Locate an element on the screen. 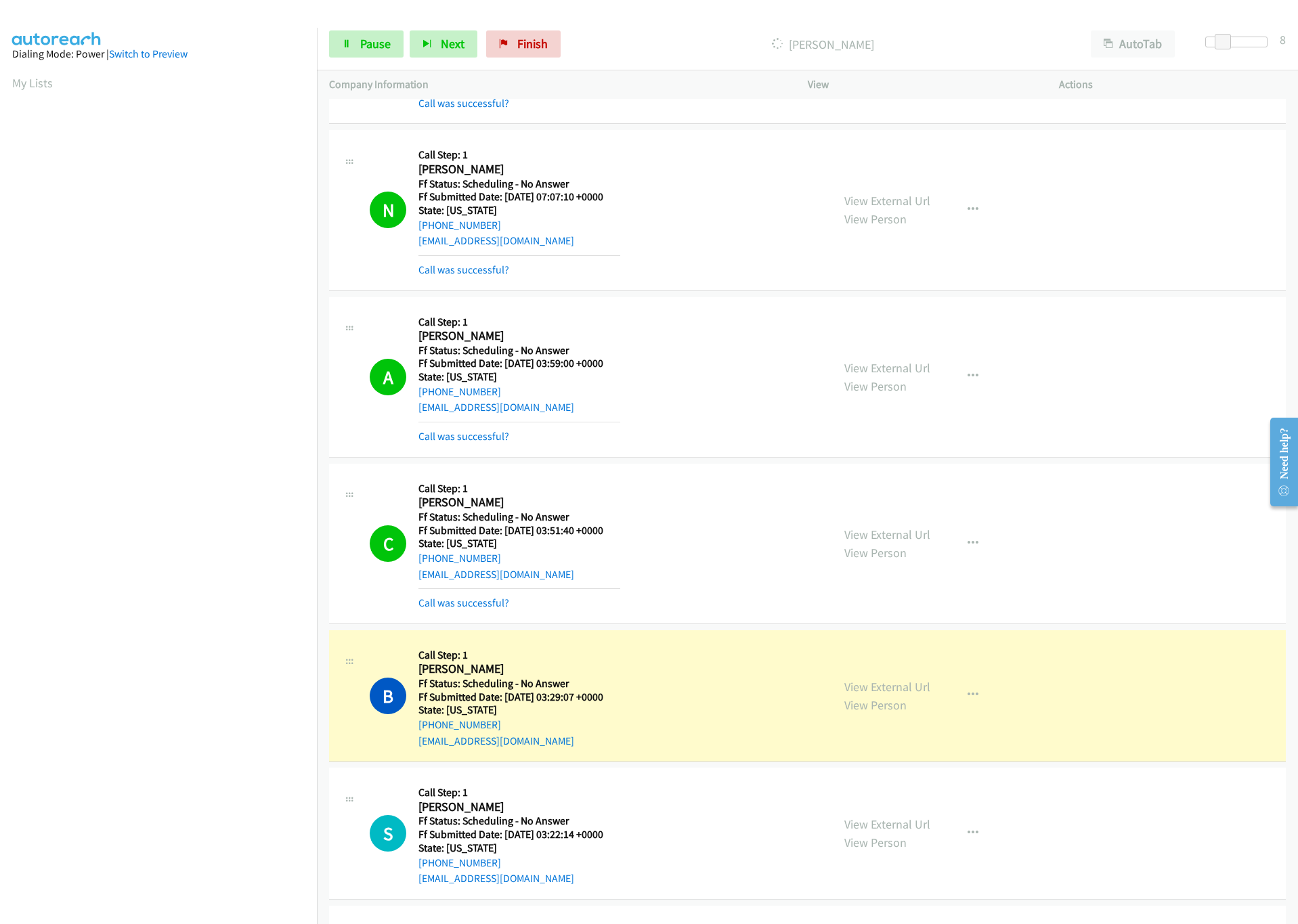  h1: C is located at coordinates (388, 544).